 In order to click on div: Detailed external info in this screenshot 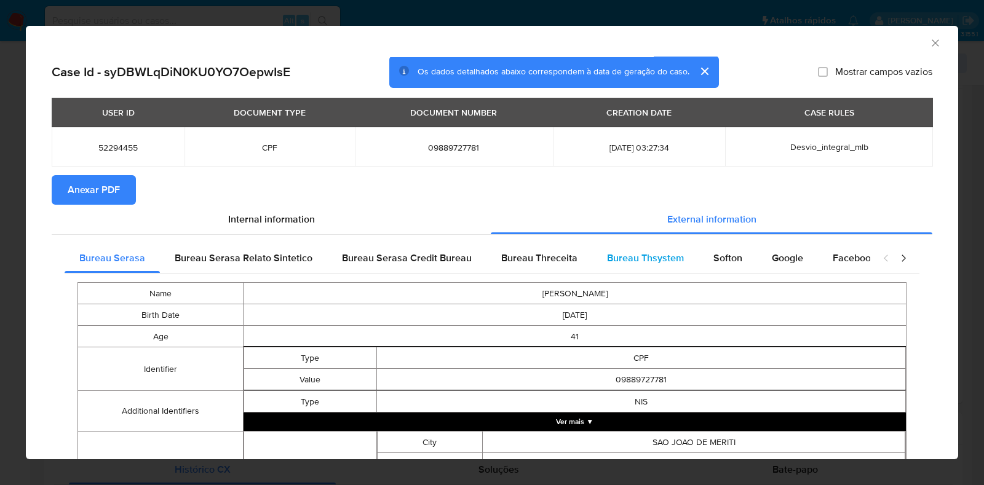, I will do `click(467, 258)`.